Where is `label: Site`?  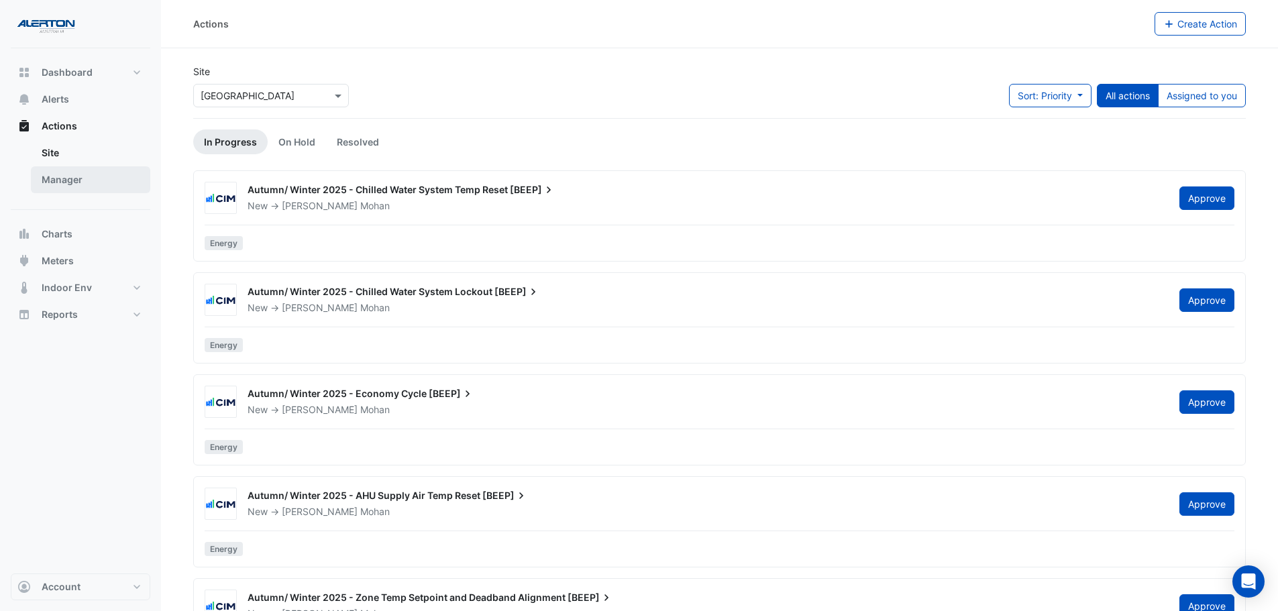 label: Site is located at coordinates (201, 71).